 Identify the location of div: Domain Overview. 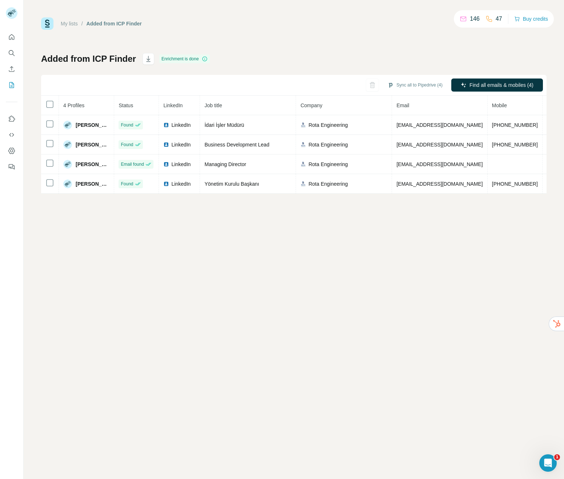
(46, 45).